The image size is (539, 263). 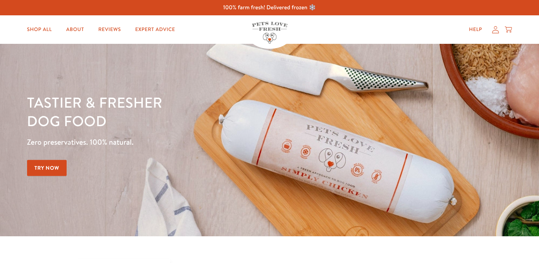 I want to click on a: Expert Advice, so click(x=155, y=30).